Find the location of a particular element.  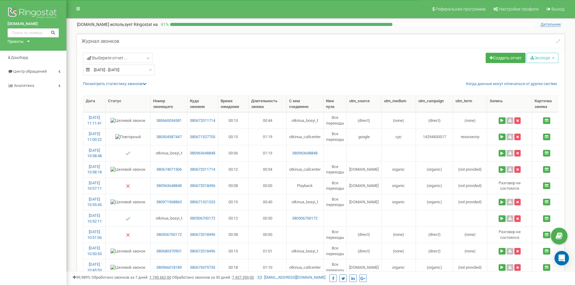

a: 380660034581 is located at coordinates (169, 121).